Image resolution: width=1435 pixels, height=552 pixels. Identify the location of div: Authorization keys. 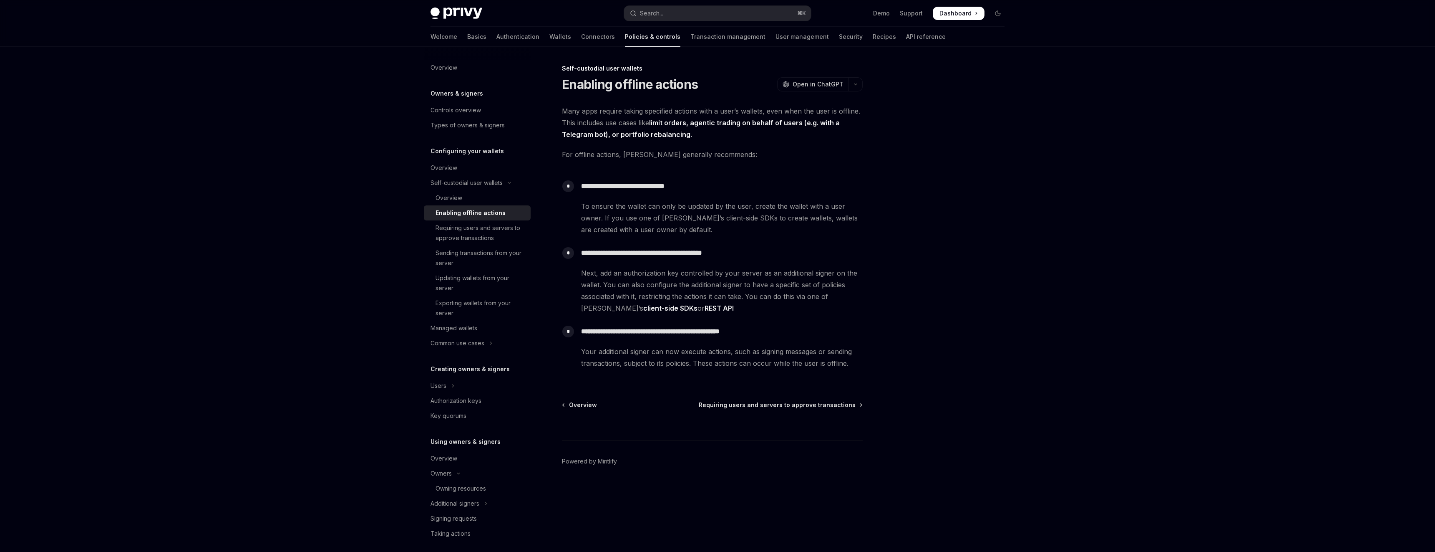
(456, 401).